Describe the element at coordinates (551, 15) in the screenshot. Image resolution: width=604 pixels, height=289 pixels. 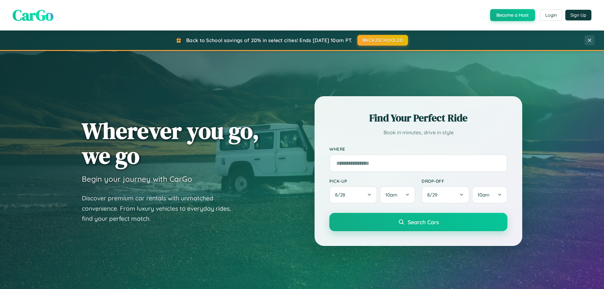
I see `button: Login` at that location.